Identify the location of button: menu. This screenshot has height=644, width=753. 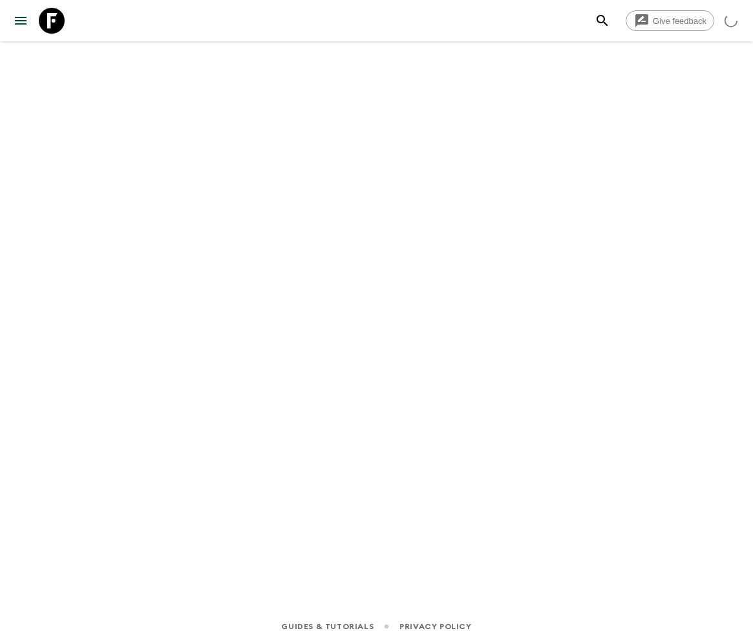
(21, 21).